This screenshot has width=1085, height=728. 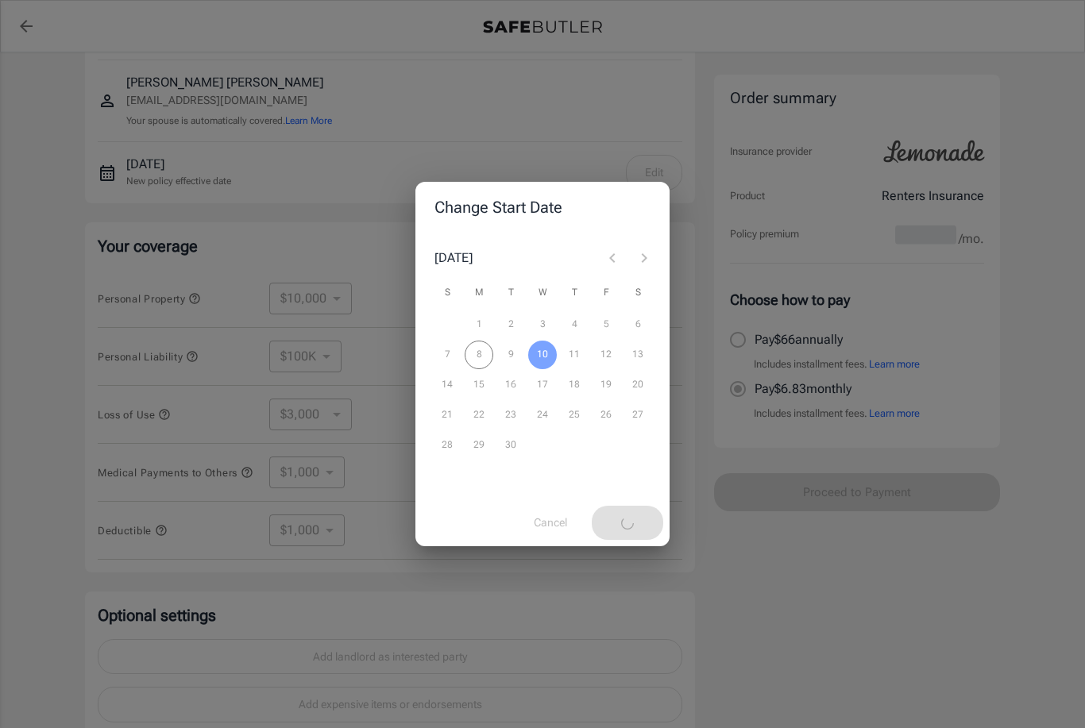 What do you see at coordinates (574, 293) in the screenshot?
I see `span: Thursday` at bounding box center [574, 293].